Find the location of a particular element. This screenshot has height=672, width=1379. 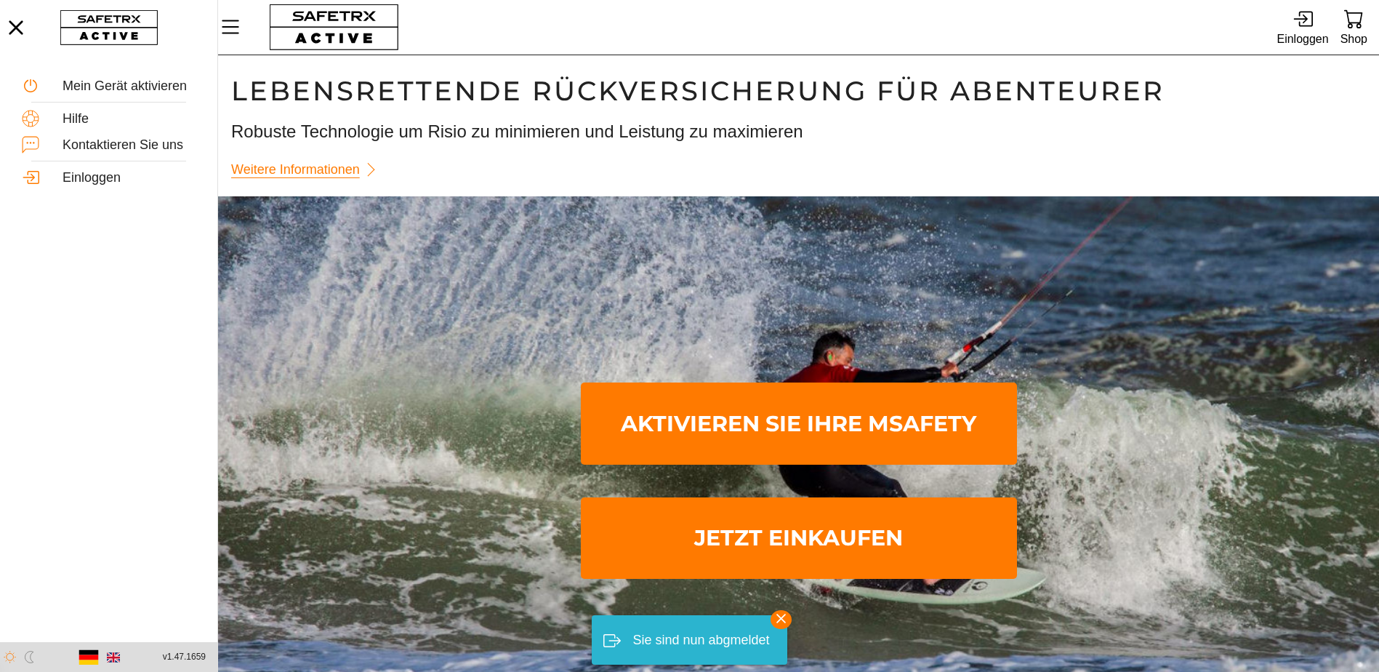

span: v1.47.1659 is located at coordinates (184, 657).